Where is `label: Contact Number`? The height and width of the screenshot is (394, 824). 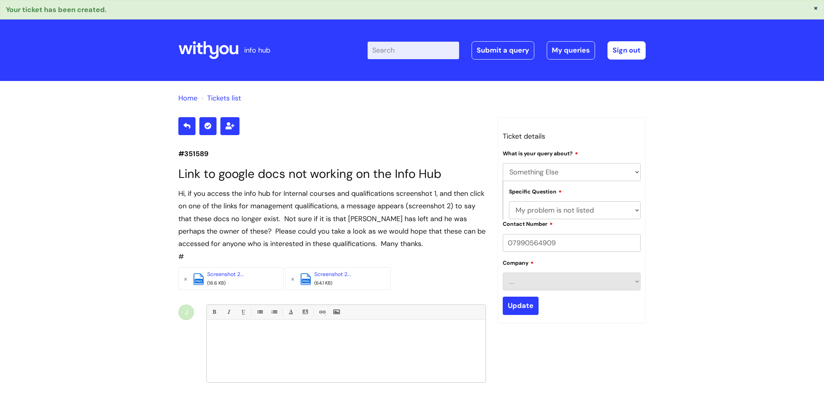
label: Contact Number is located at coordinates (527, 223).